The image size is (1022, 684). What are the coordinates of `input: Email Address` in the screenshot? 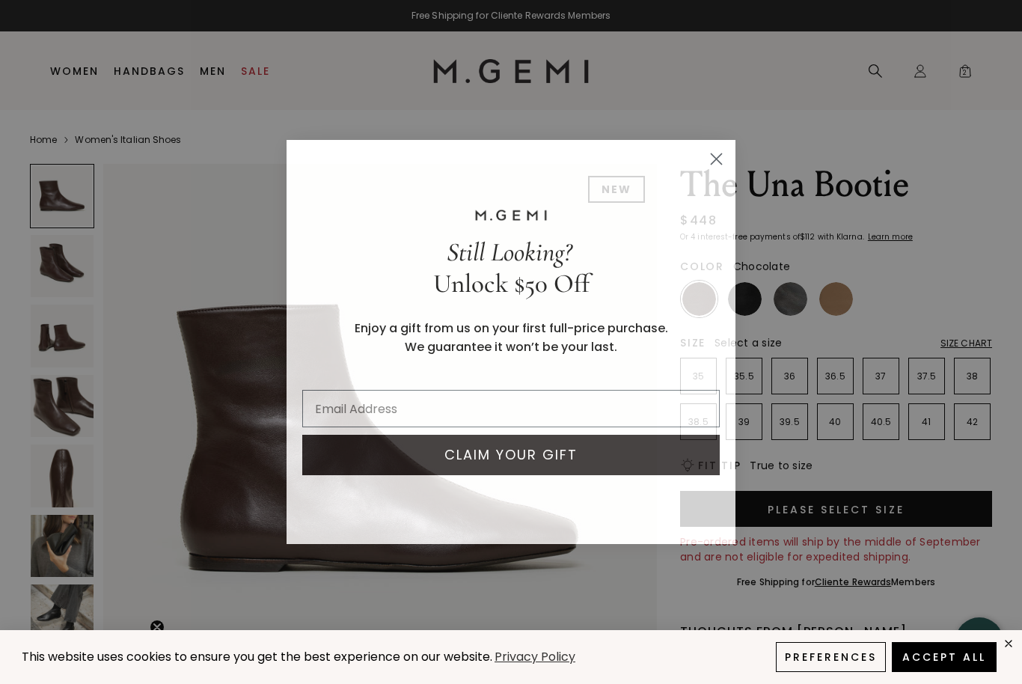 It's located at (511, 409).